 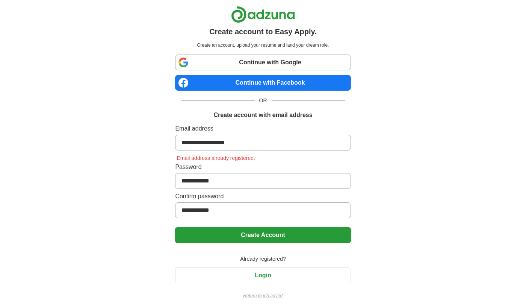 What do you see at coordinates (263, 129) in the screenshot?
I see `label: Email address` at bounding box center [263, 129].